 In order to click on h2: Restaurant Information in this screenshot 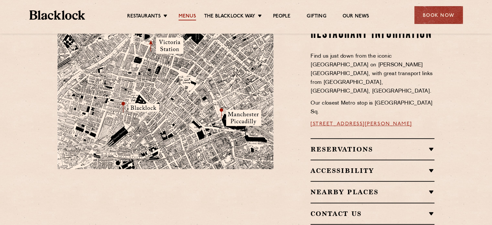, I will do `click(372, 34)`.